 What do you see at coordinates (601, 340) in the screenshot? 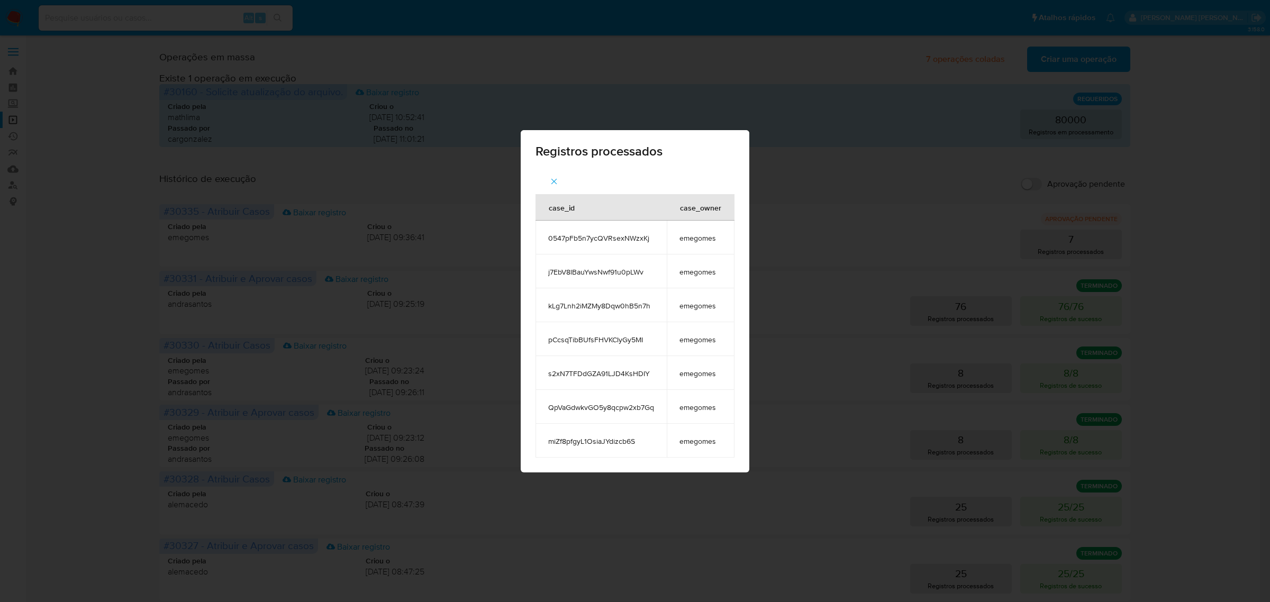
I see `span: pCcsqTibBUfsFHVKClyGy5MI` at bounding box center [601, 340].